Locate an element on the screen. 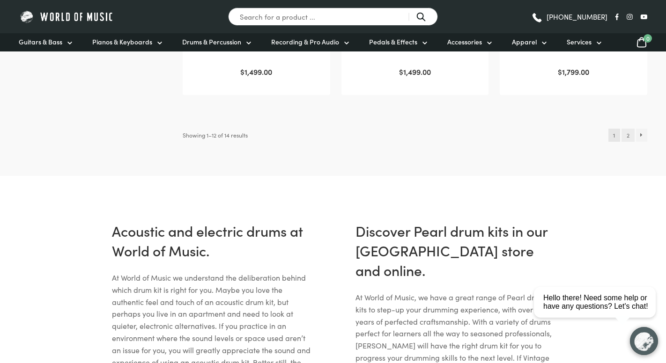  span: Services is located at coordinates (579, 42).